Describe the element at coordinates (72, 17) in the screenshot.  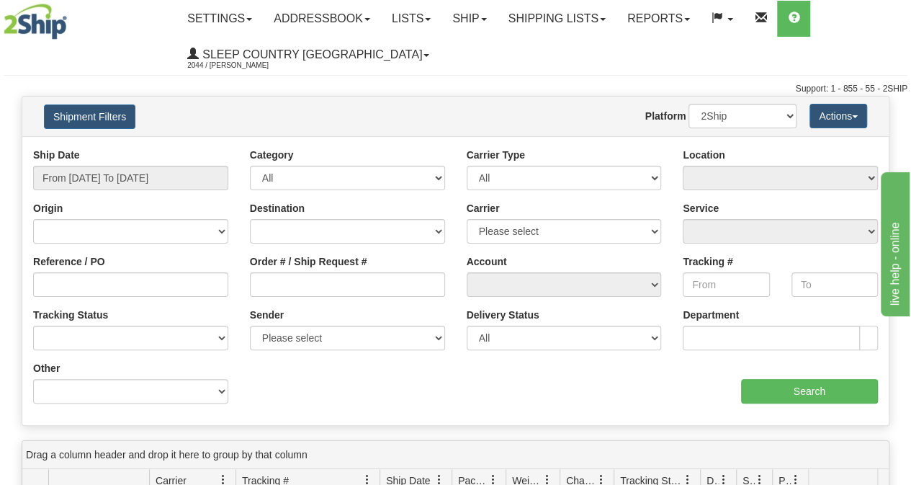
I see `div: live help - online` at that location.